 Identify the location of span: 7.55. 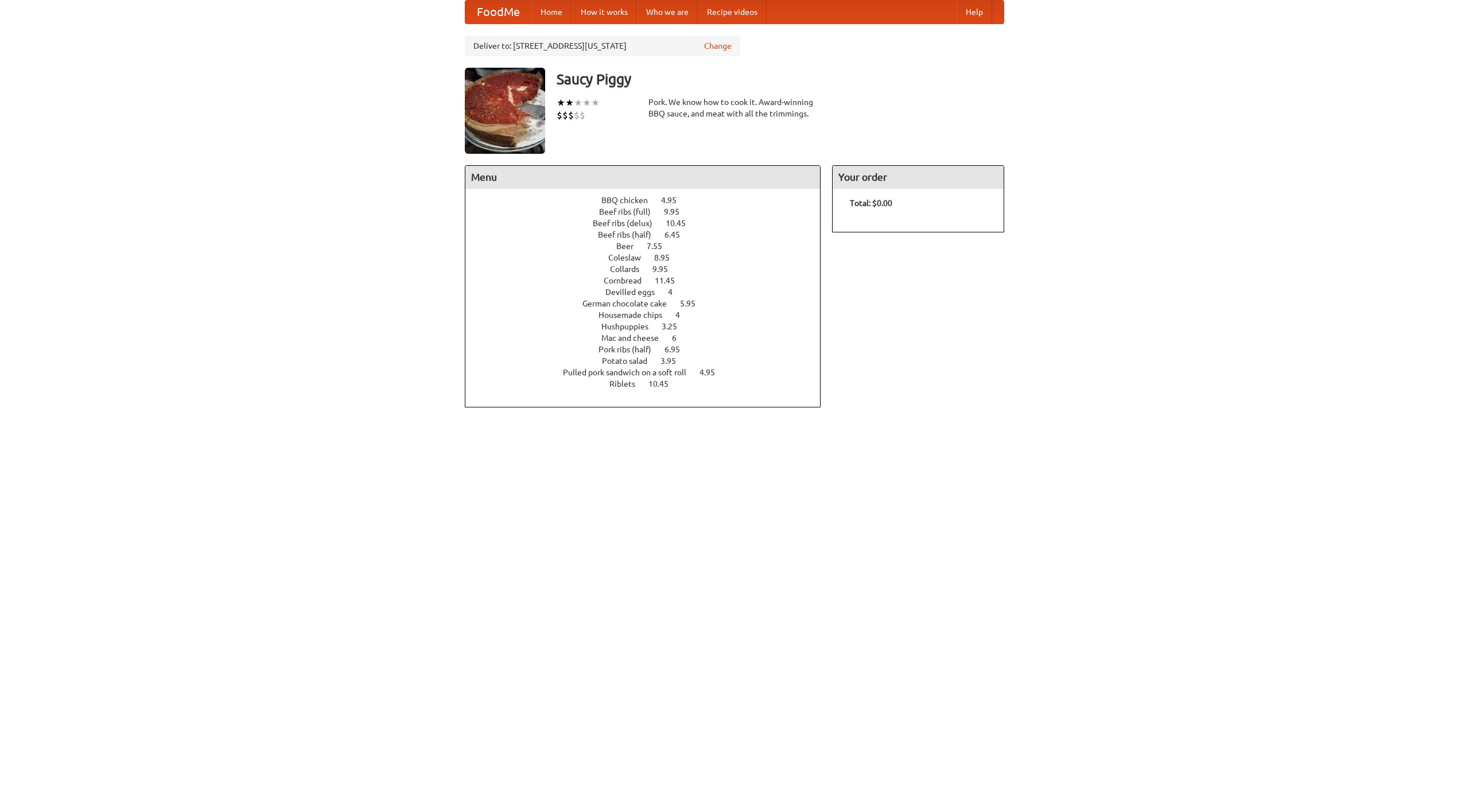
(660, 246).